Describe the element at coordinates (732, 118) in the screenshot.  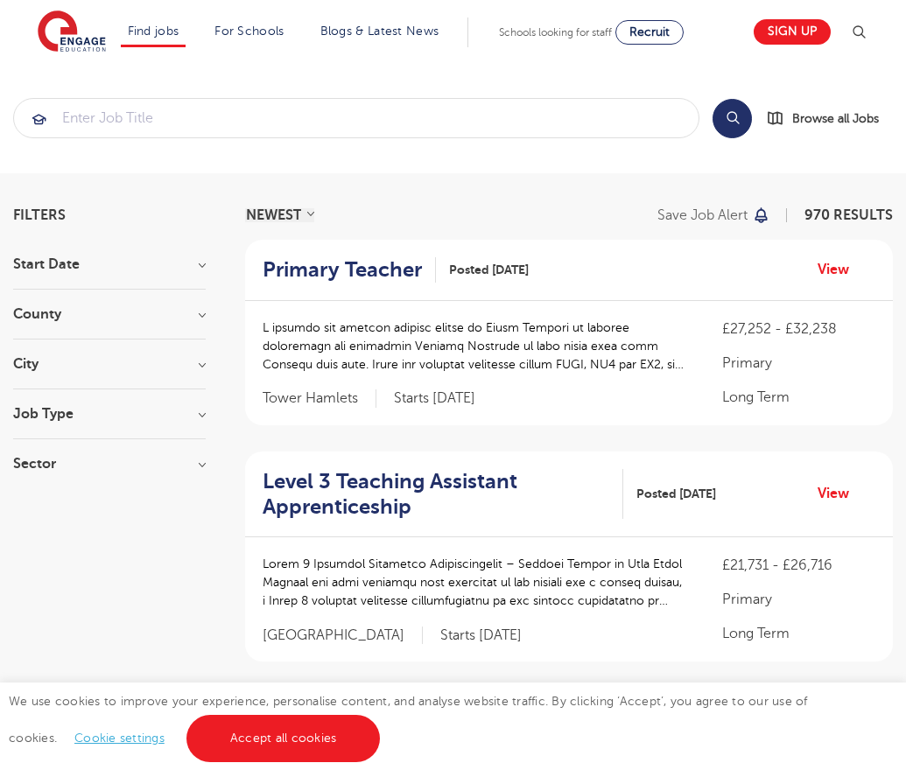
I see `button: Search` at that location.